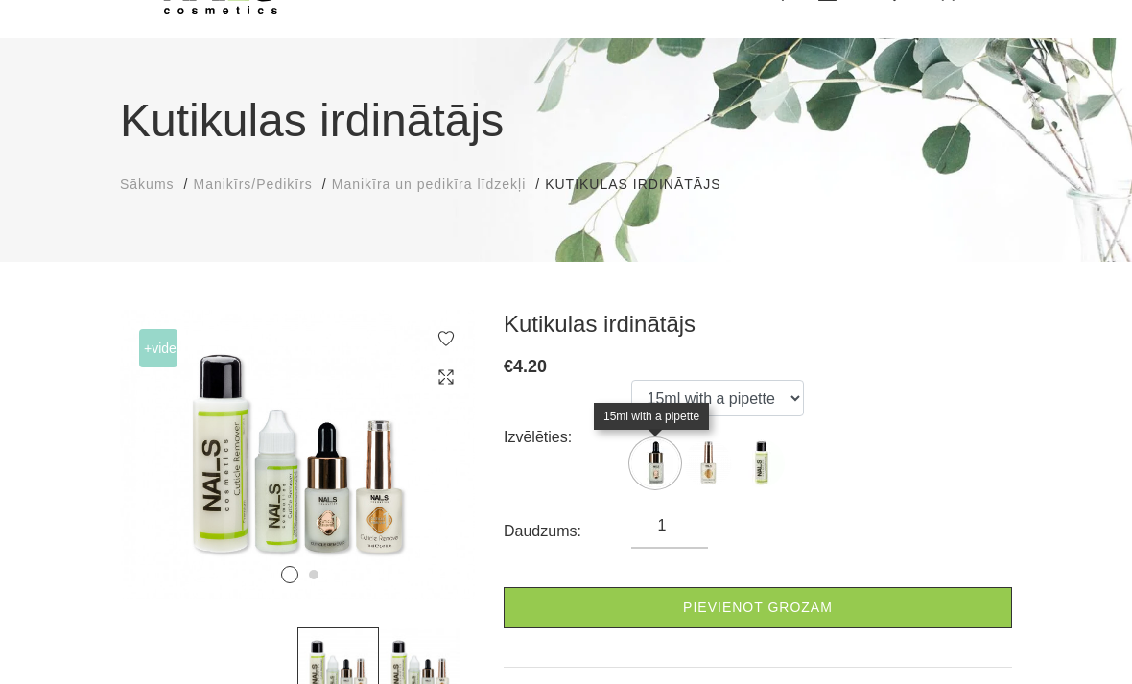 The width and height of the screenshot is (1132, 684). What do you see at coordinates (252, 184) in the screenshot?
I see `span: Manikīrs/Pedikīrs` at bounding box center [252, 184].